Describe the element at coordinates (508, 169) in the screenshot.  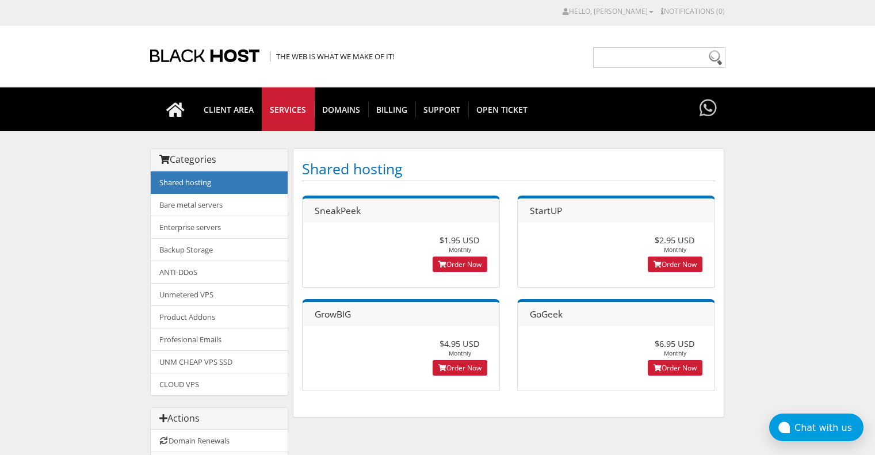
I see `h1: Shared hosting` at that location.